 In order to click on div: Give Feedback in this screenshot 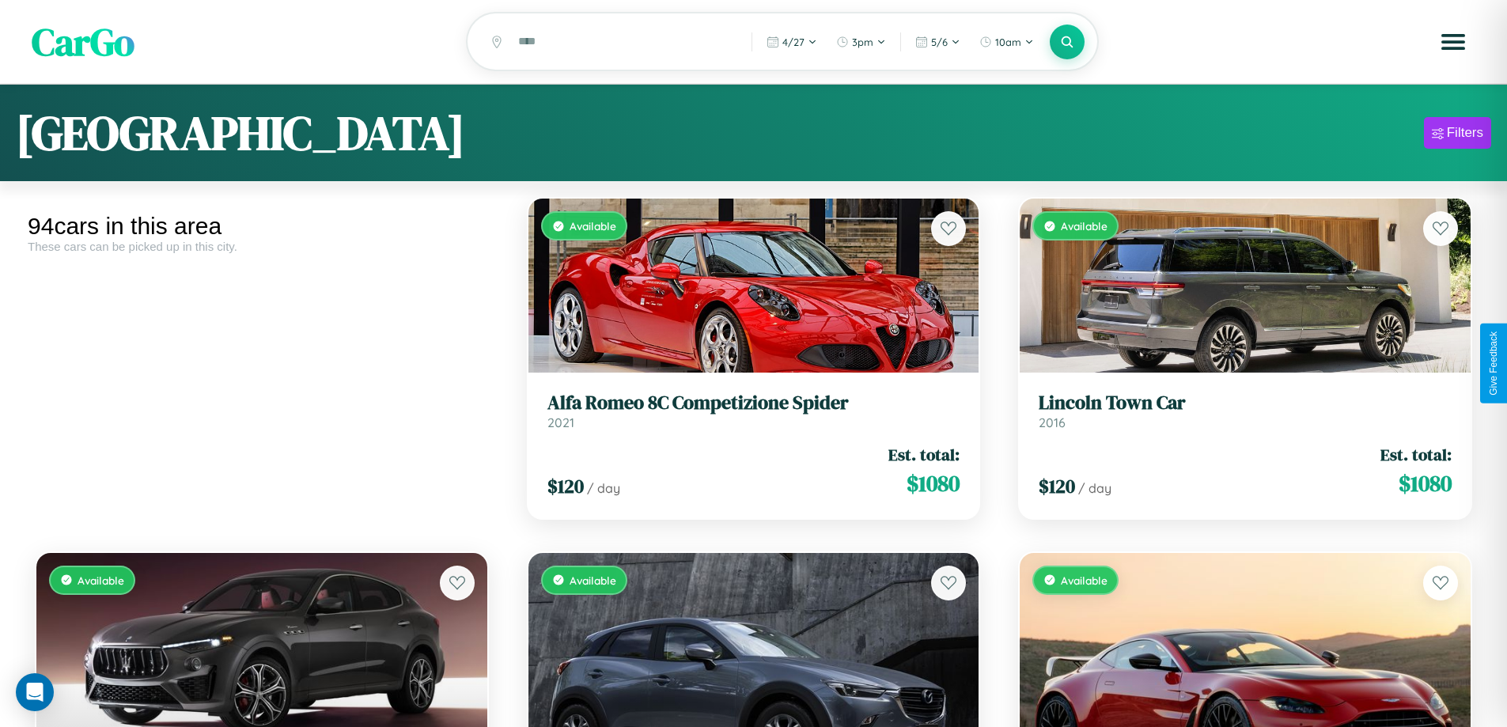, I will do `click(1494, 363)`.